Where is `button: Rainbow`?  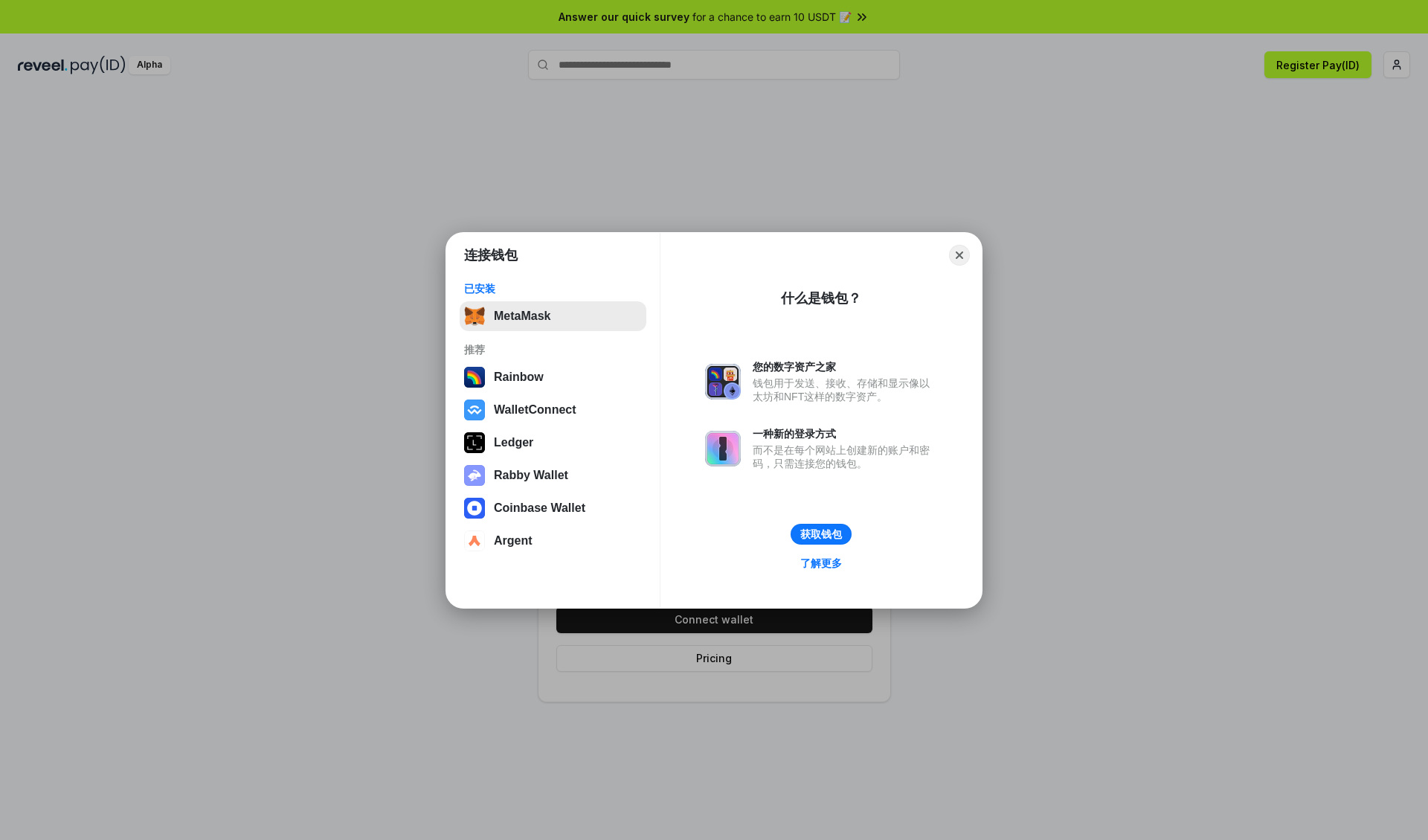
button: Rainbow is located at coordinates (553, 377).